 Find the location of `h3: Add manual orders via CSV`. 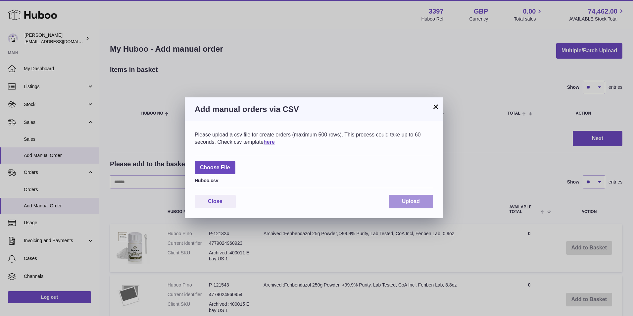

h3: Add manual orders via CSV is located at coordinates (314, 109).